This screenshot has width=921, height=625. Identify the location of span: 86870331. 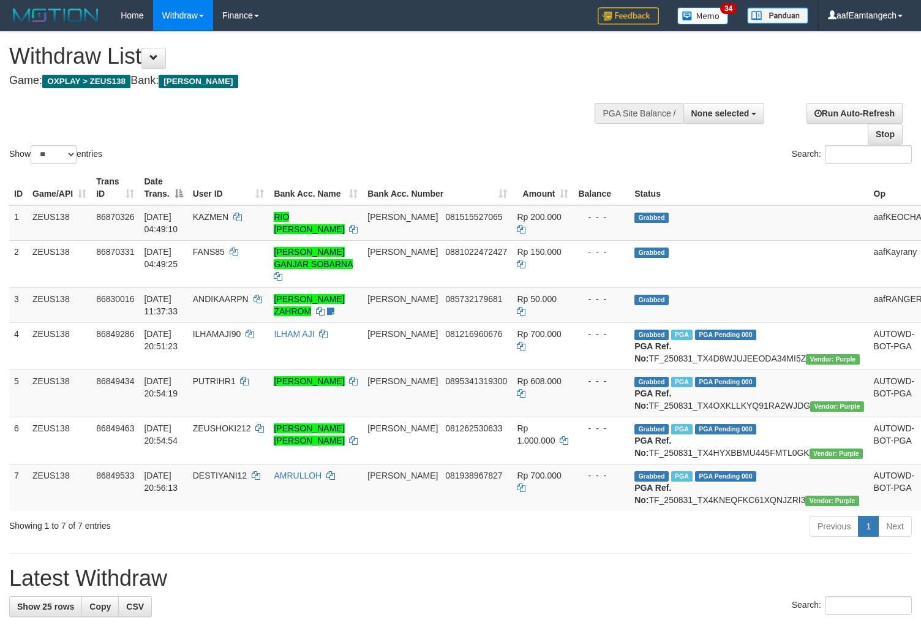
(115, 252).